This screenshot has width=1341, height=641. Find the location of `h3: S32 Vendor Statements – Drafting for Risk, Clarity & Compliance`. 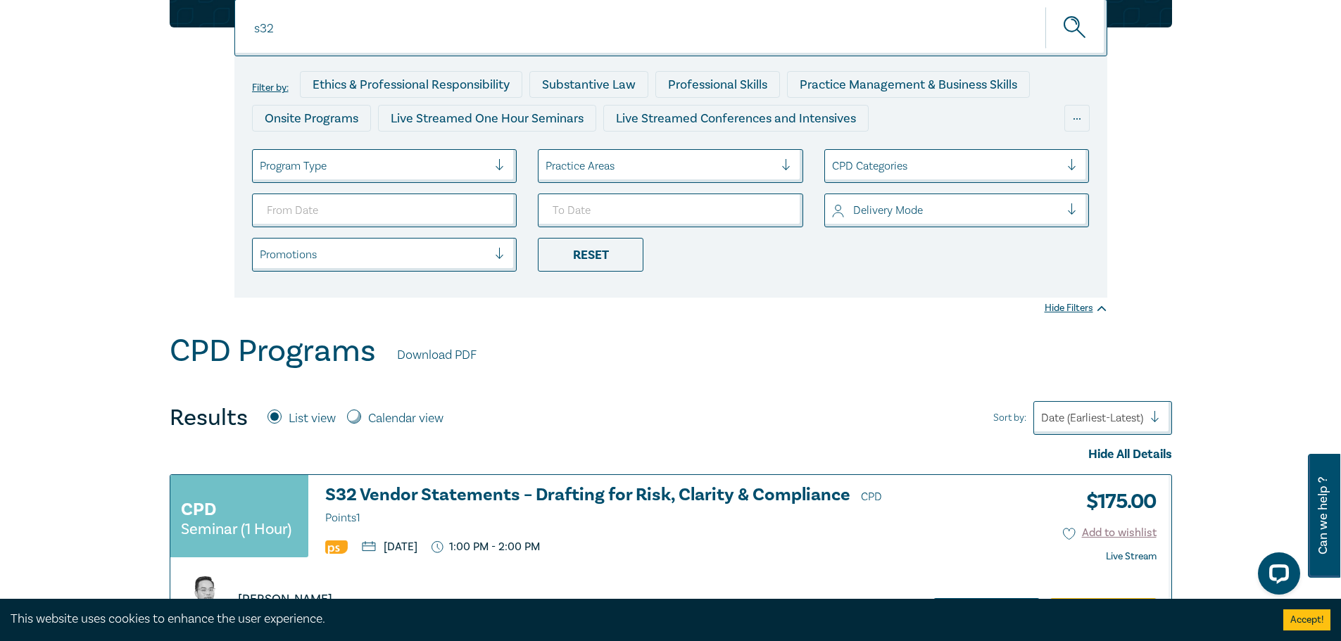

h3: S32 Vendor Statements – Drafting for Risk, Clarity & Compliance is located at coordinates (615, 507).